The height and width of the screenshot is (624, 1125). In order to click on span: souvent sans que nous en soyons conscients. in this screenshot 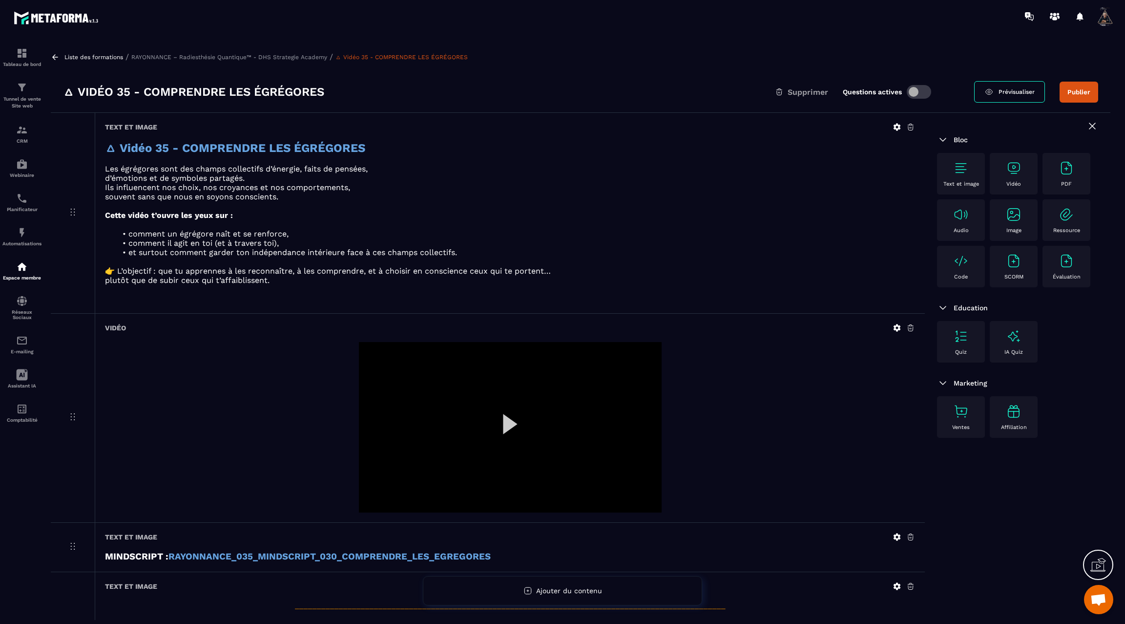, I will do `click(191, 196)`.